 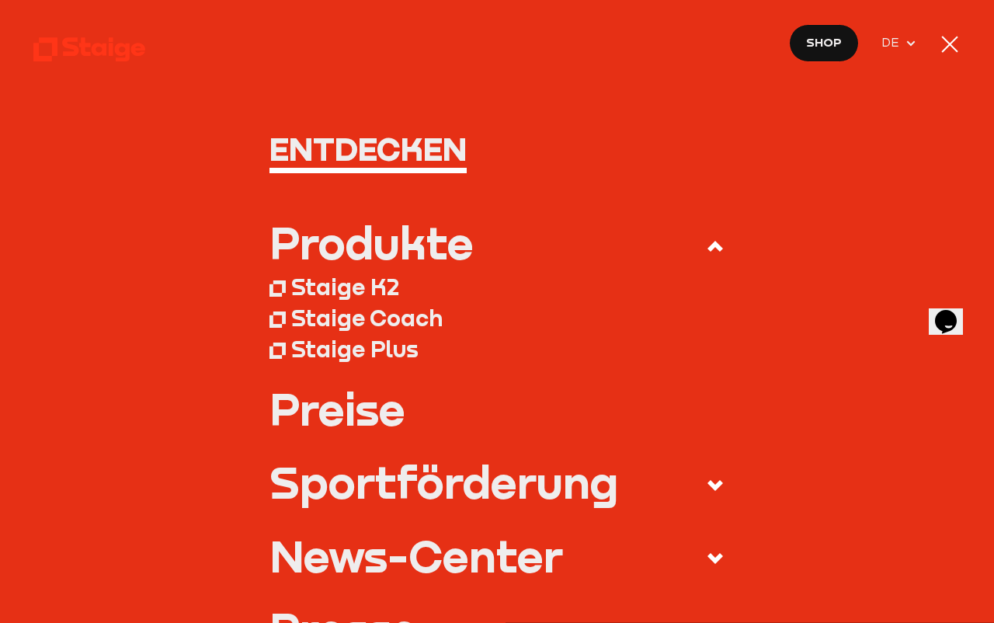 What do you see at coordinates (824, 42) in the screenshot?
I see `span: Shop` at bounding box center [824, 42].